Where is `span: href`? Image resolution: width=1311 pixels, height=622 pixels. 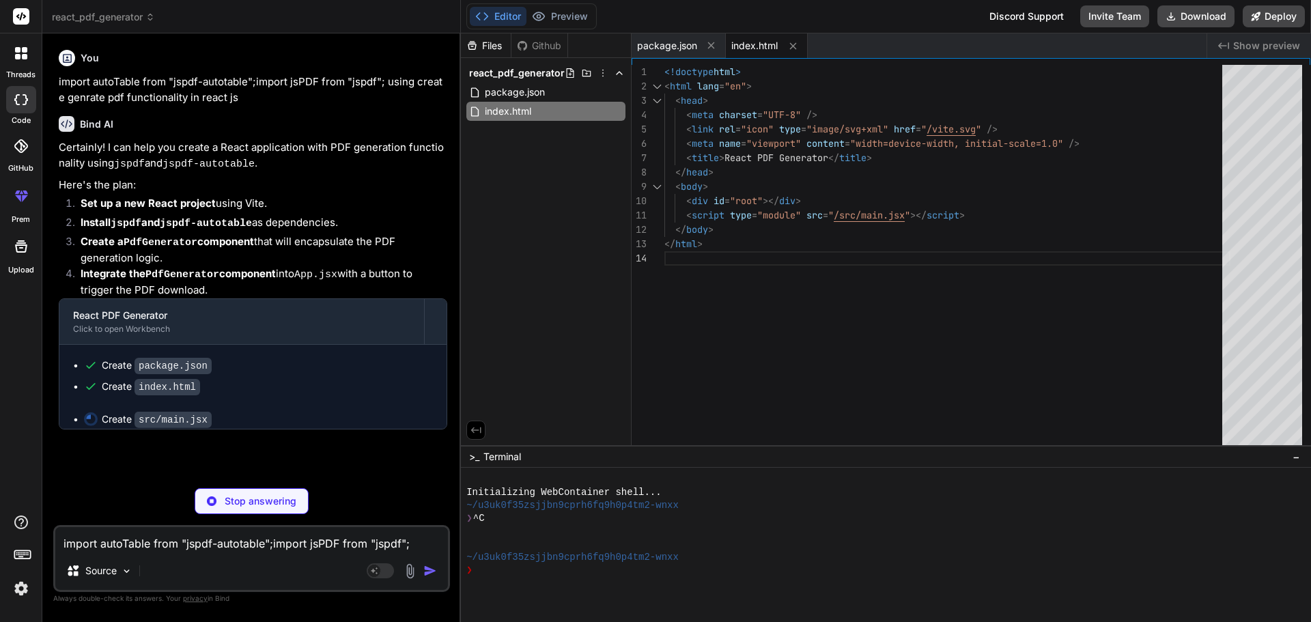 span: href is located at coordinates (905, 129).